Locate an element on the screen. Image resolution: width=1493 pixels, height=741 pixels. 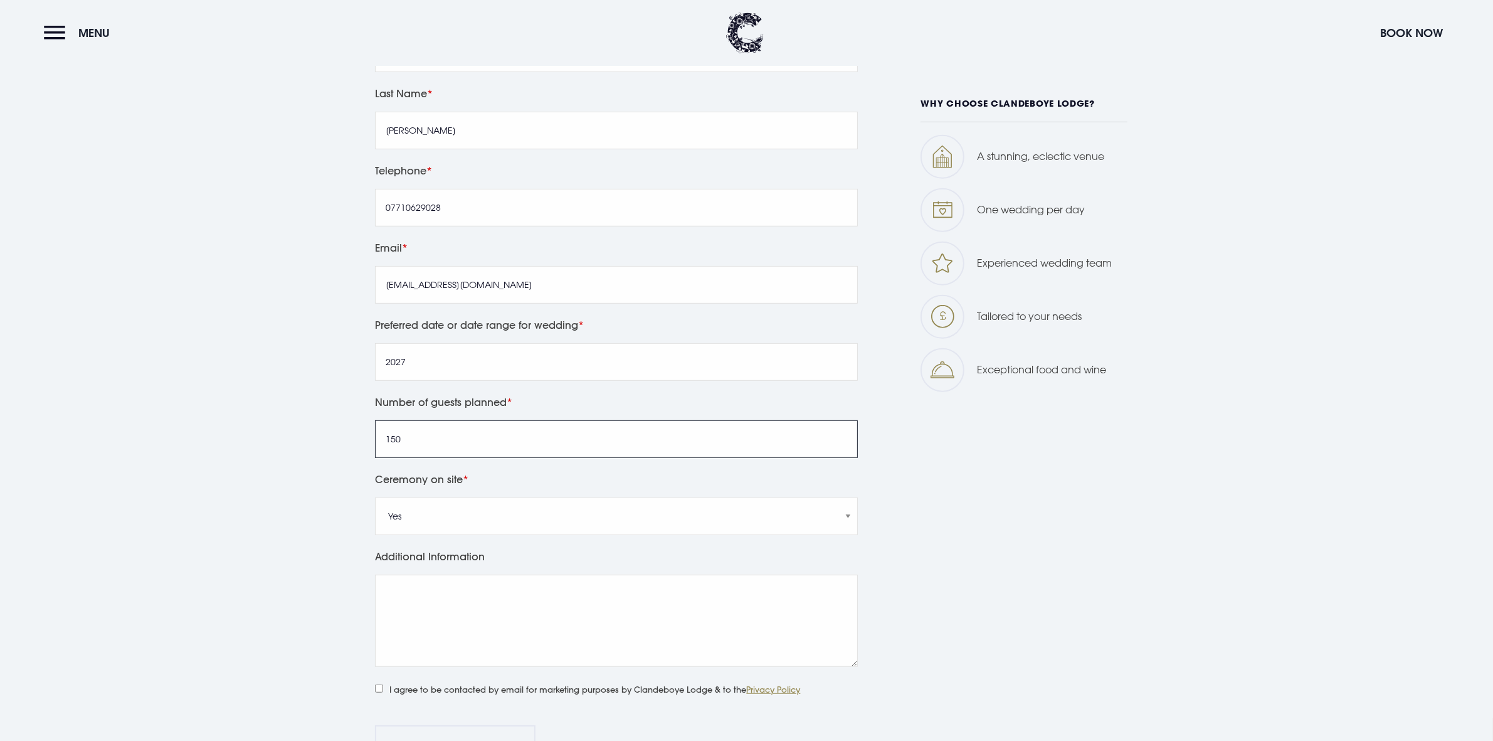
p: A stunning, eclectic venue is located at coordinates (1040, 156).